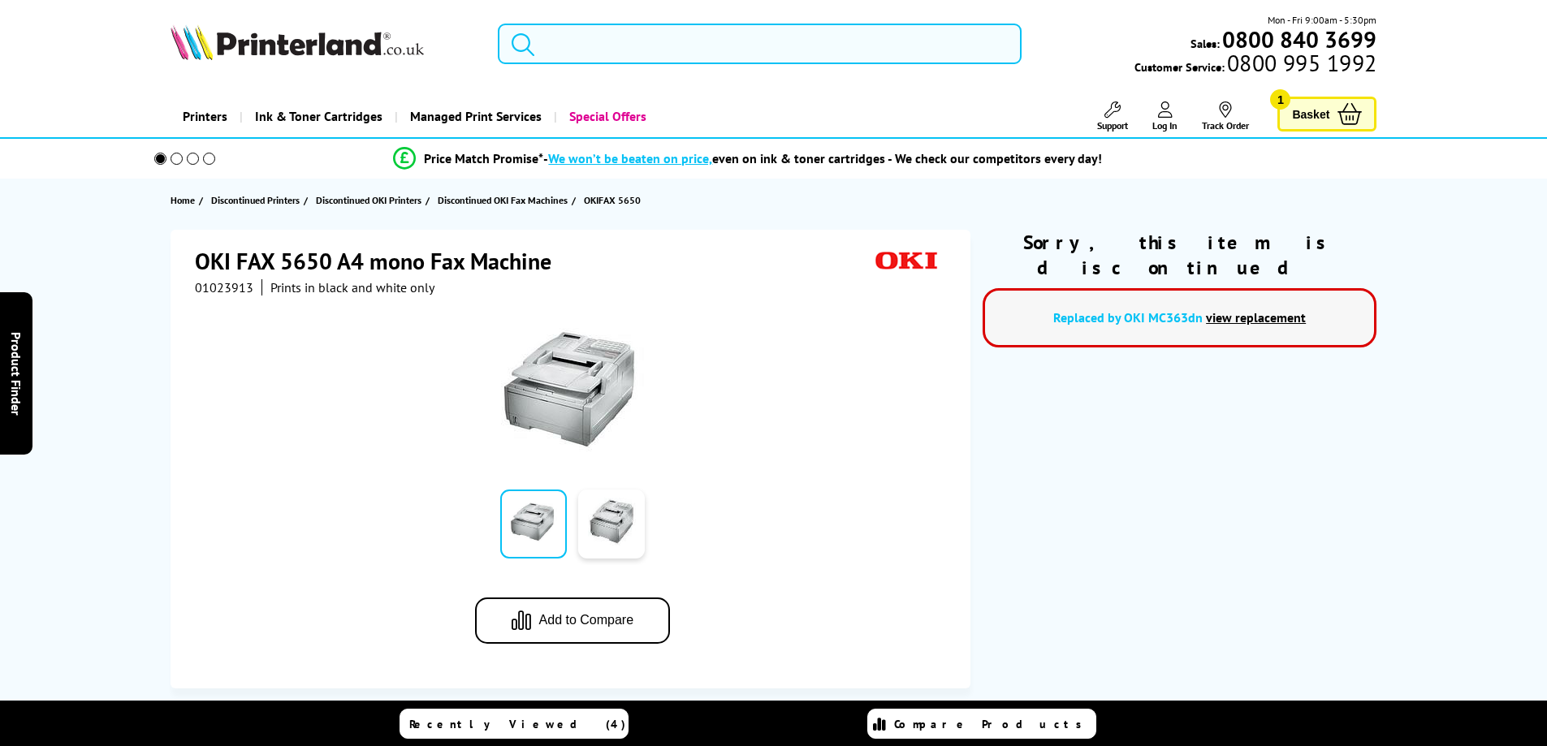 This screenshot has width=1547, height=746. Describe the element at coordinates (573, 620) in the screenshot. I see `button: Add to Compare` at that location.